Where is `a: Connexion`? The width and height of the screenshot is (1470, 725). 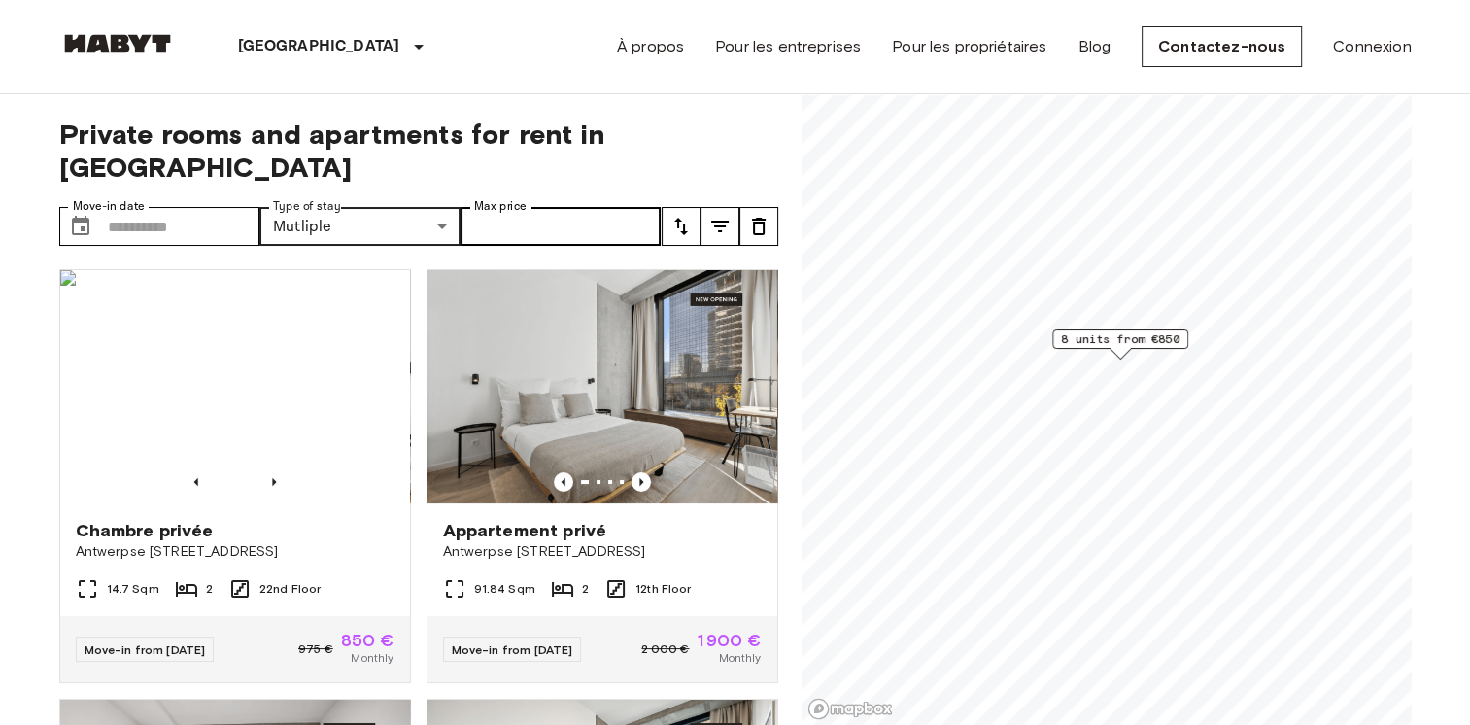
a: Connexion is located at coordinates (1372, 47).